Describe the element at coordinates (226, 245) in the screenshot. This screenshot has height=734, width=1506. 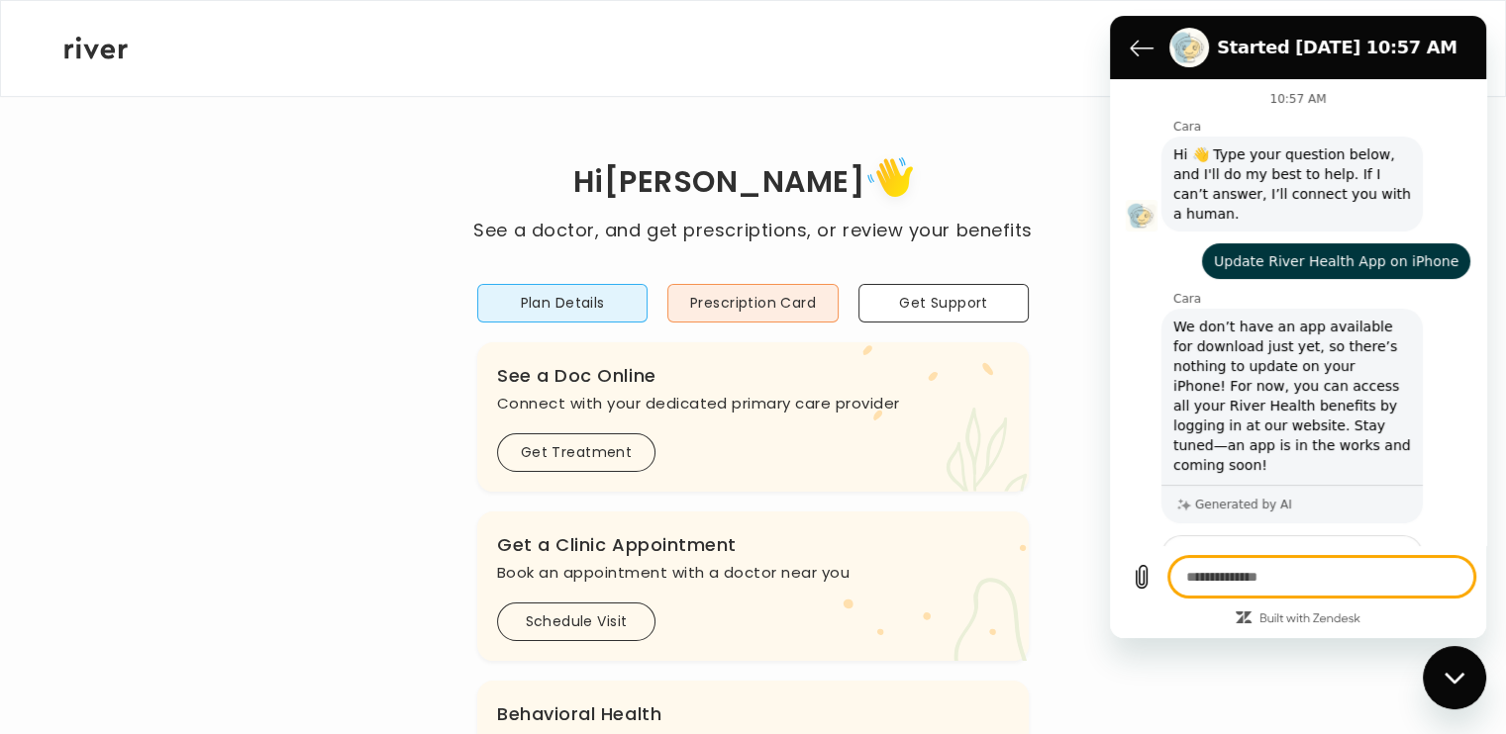
I see `span: Update River Health App on iPhone` at that location.